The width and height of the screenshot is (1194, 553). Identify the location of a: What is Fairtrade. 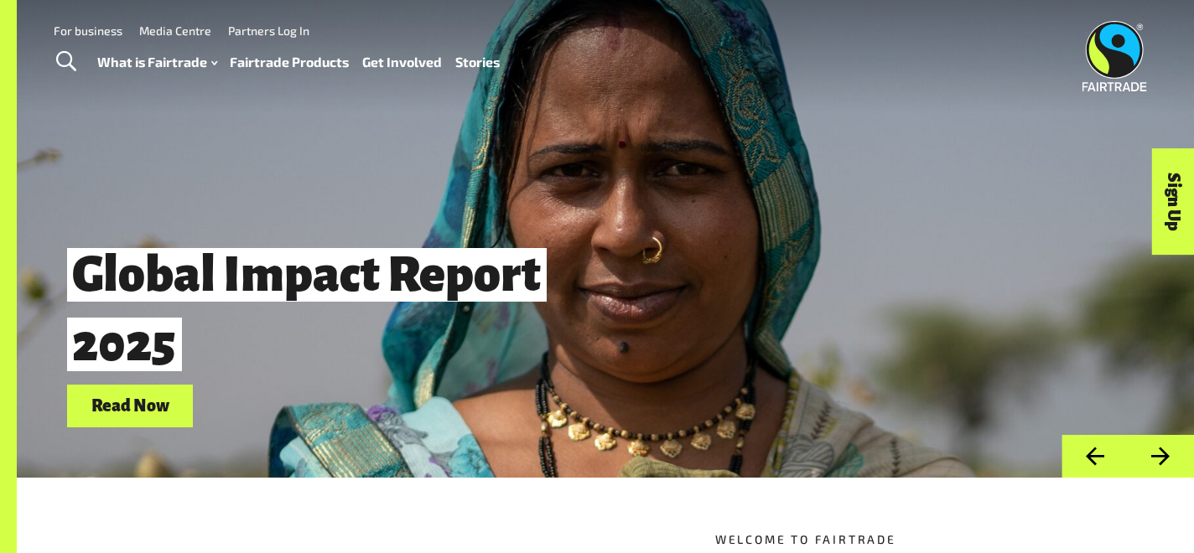
(157, 62).